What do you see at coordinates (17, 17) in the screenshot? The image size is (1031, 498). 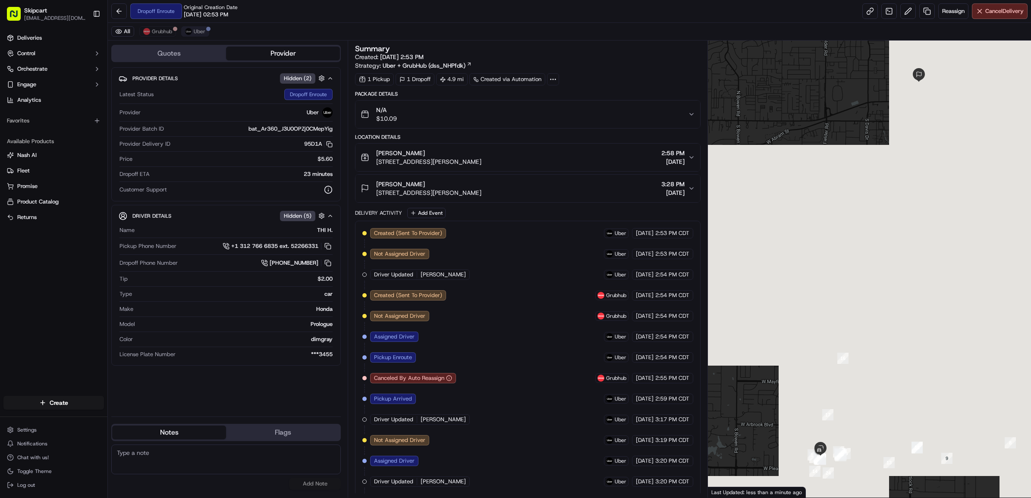 I see `img: Nash` at bounding box center [17, 17].